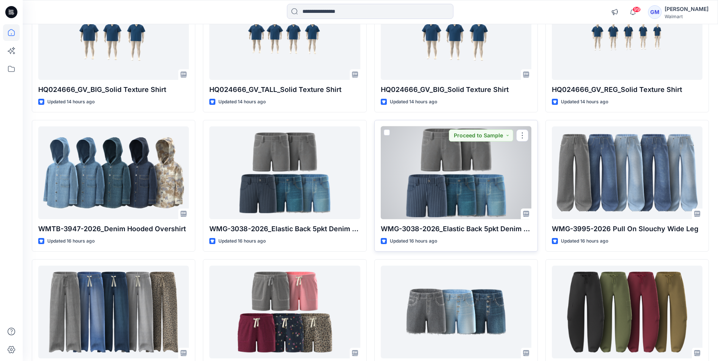 The image size is (718, 361). Describe the element at coordinates (456, 312) in the screenshot. I see `a: WMG-4008-2026_Warm Door Shorts_Opt1` at that location.